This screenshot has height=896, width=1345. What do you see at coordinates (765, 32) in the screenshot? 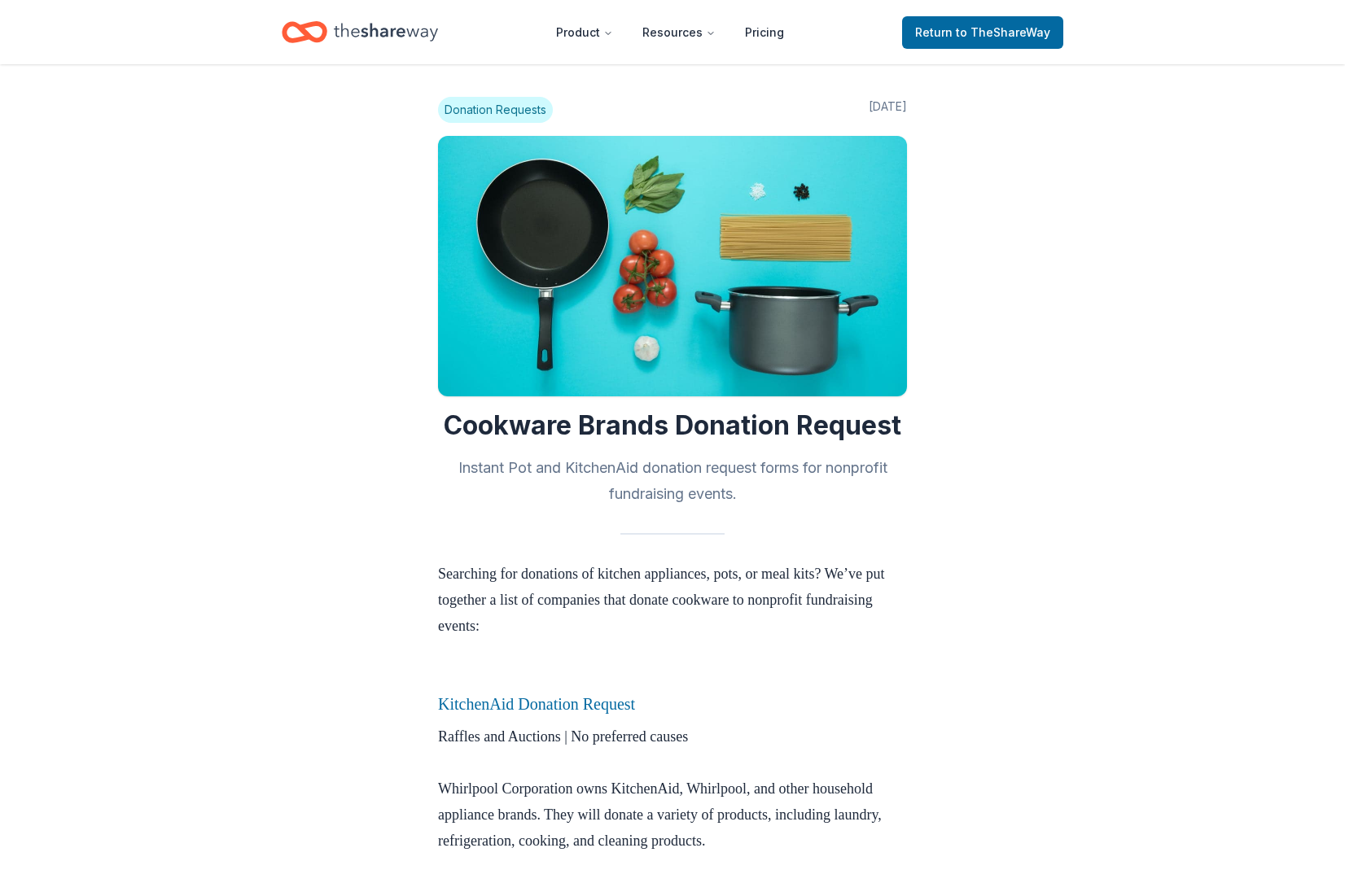
I see `a: Pricing` at bounding box center [765, 32].